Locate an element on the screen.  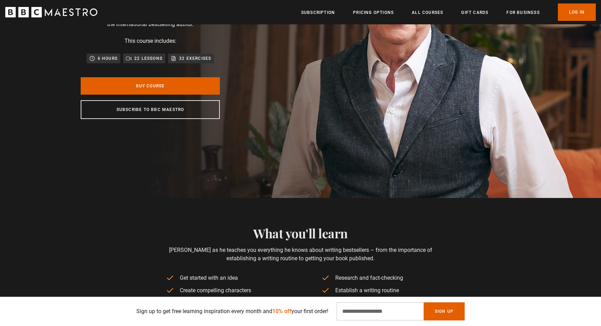
a: Subscribe to BBC Maestro is located at coordinates (150, 110).